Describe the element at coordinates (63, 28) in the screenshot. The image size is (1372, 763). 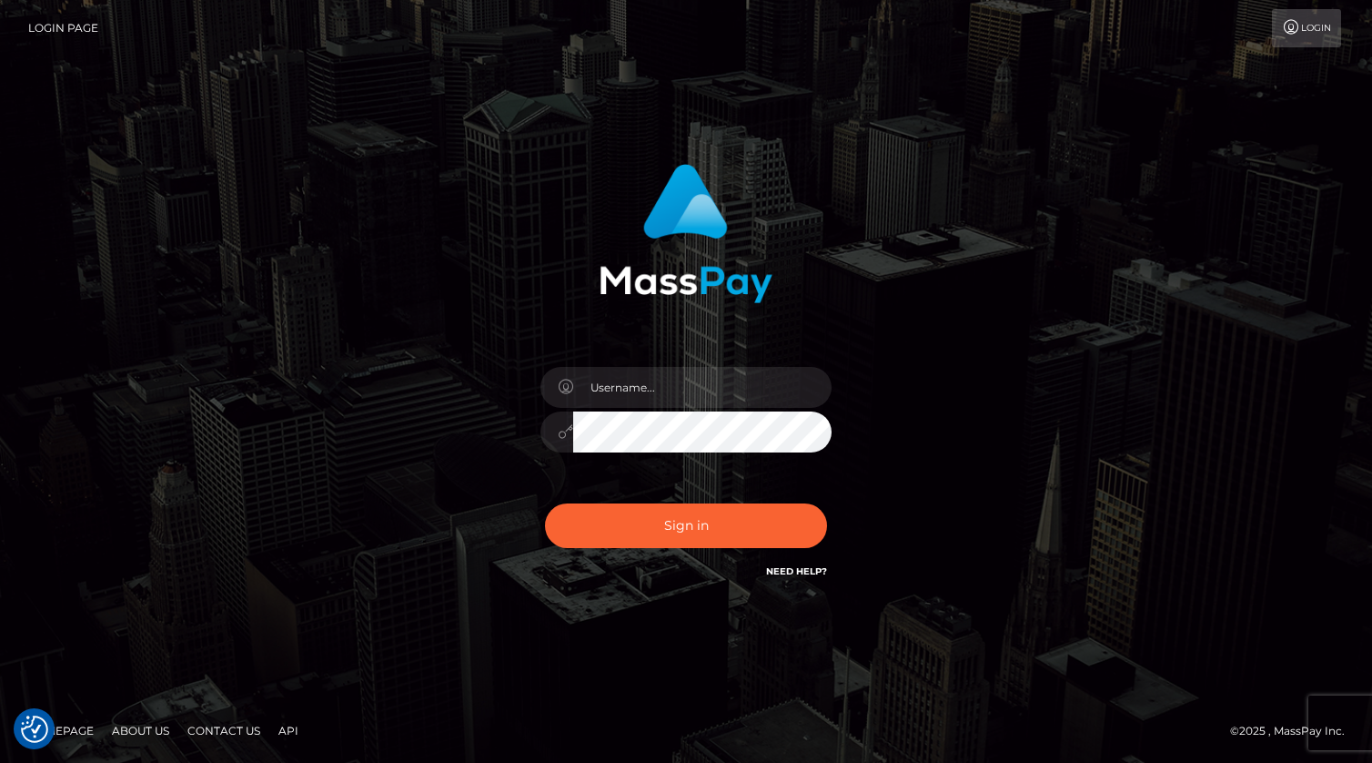
I see `a: Login Page` at that location.